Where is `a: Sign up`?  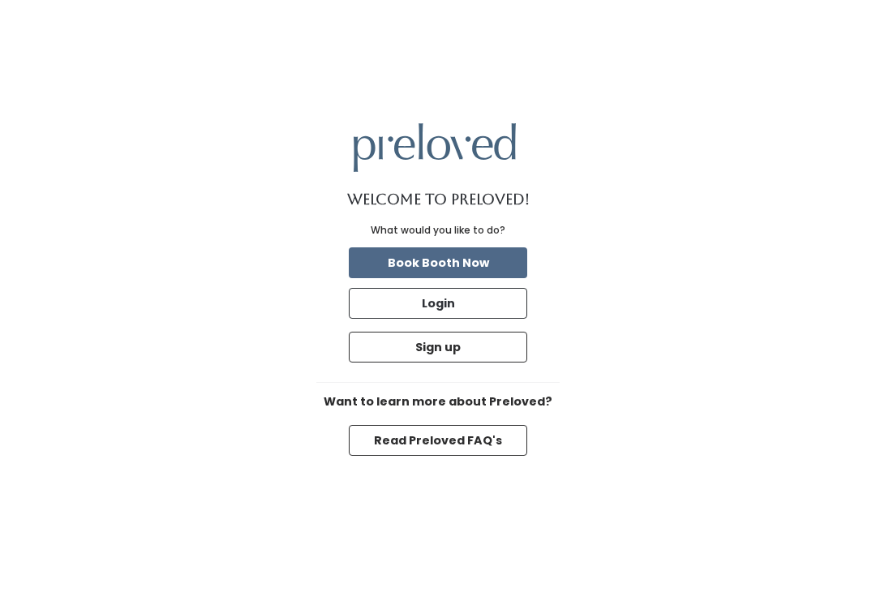
a: Sign up is located at coordinates (438, 347).